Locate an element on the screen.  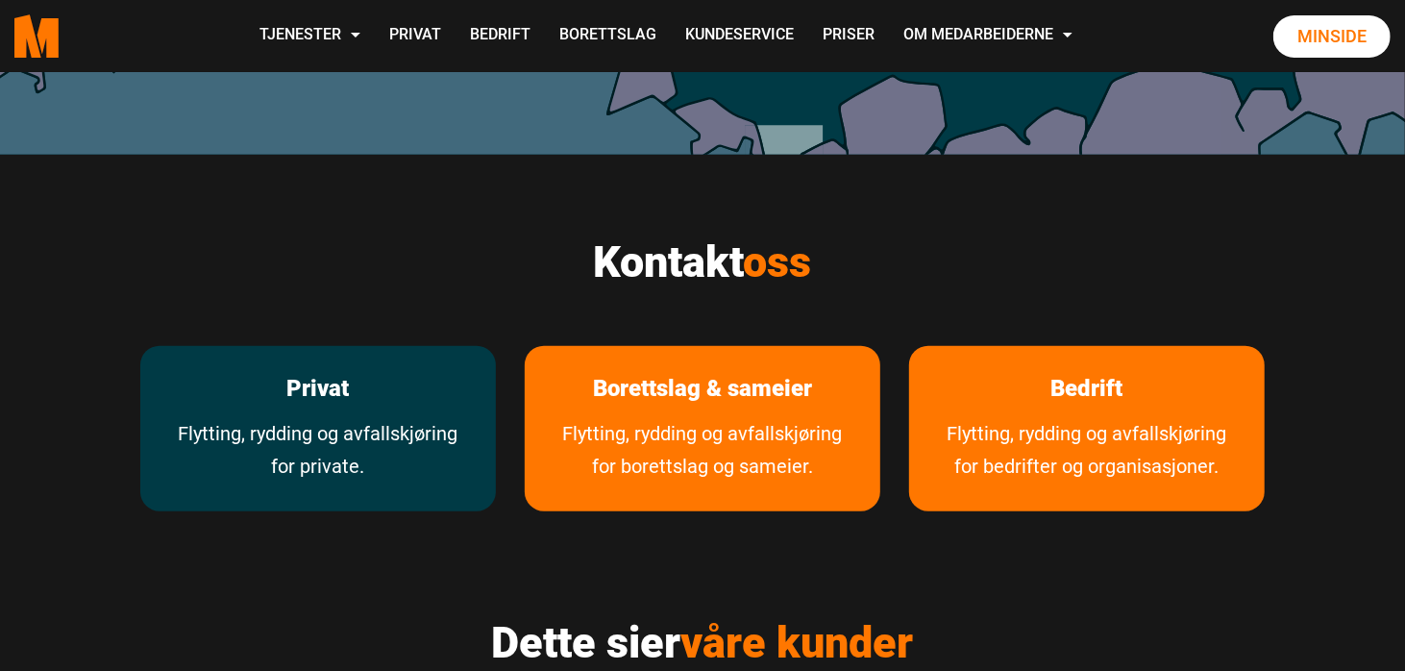
a: les mer om Privat is located at coordinates (318, 388).